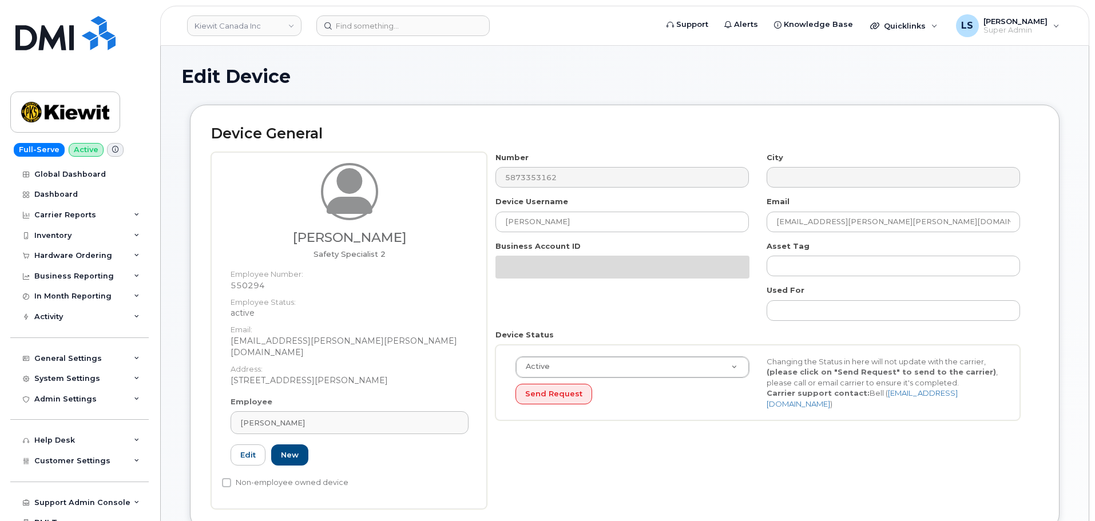  I want to click on a: Edit, so click(248, 455).